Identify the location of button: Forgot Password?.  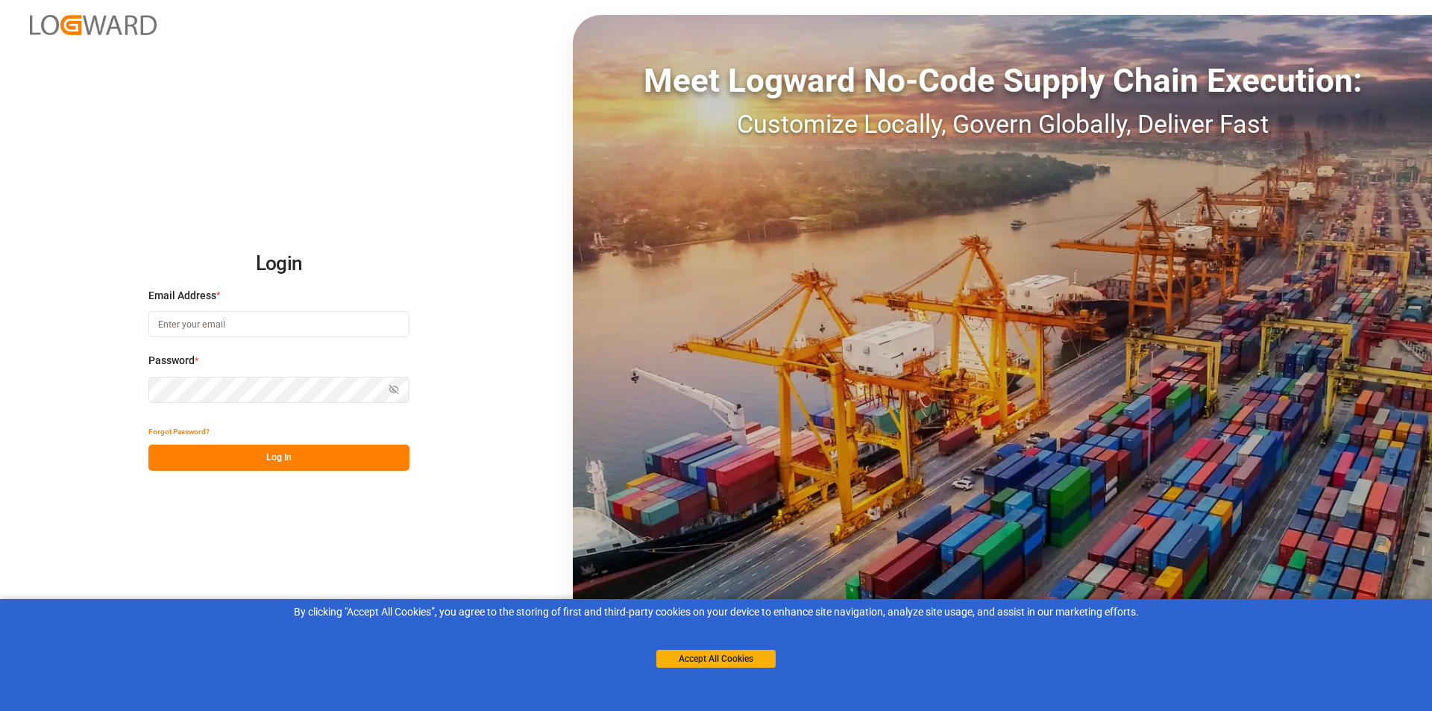
(179, 431).